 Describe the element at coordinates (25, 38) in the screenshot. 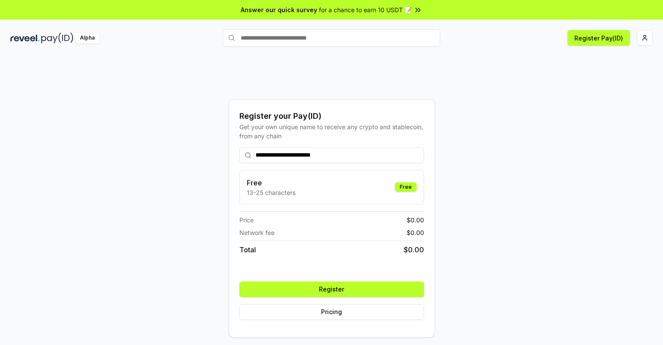

I see `img: reveel_dark` at that location.